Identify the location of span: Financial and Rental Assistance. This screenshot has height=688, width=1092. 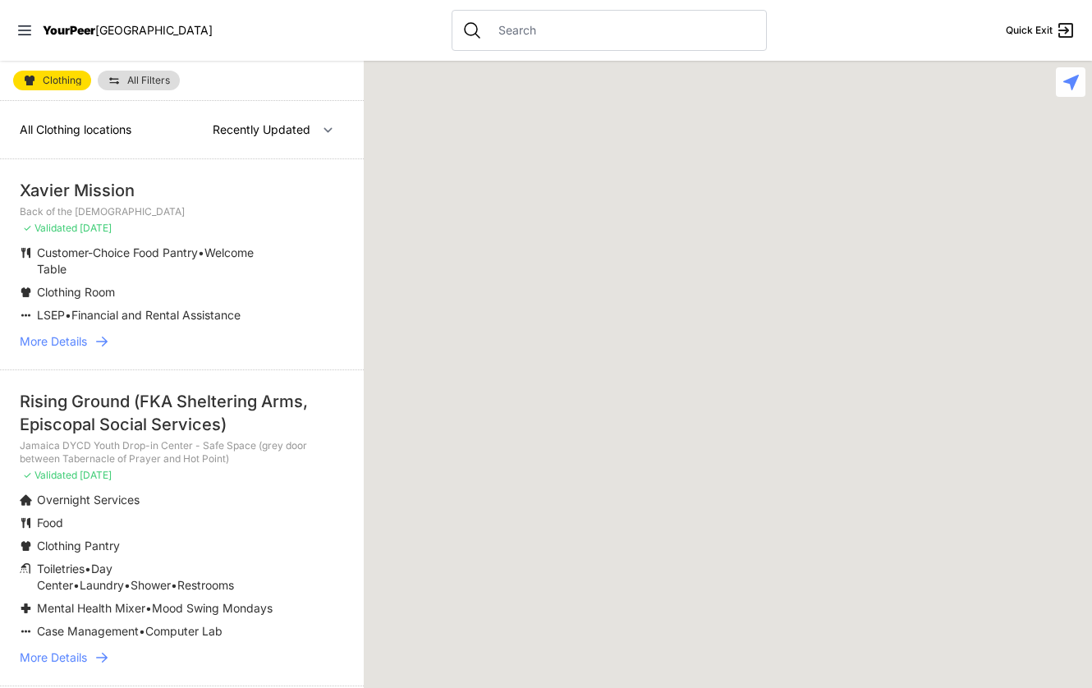
(156, 314).